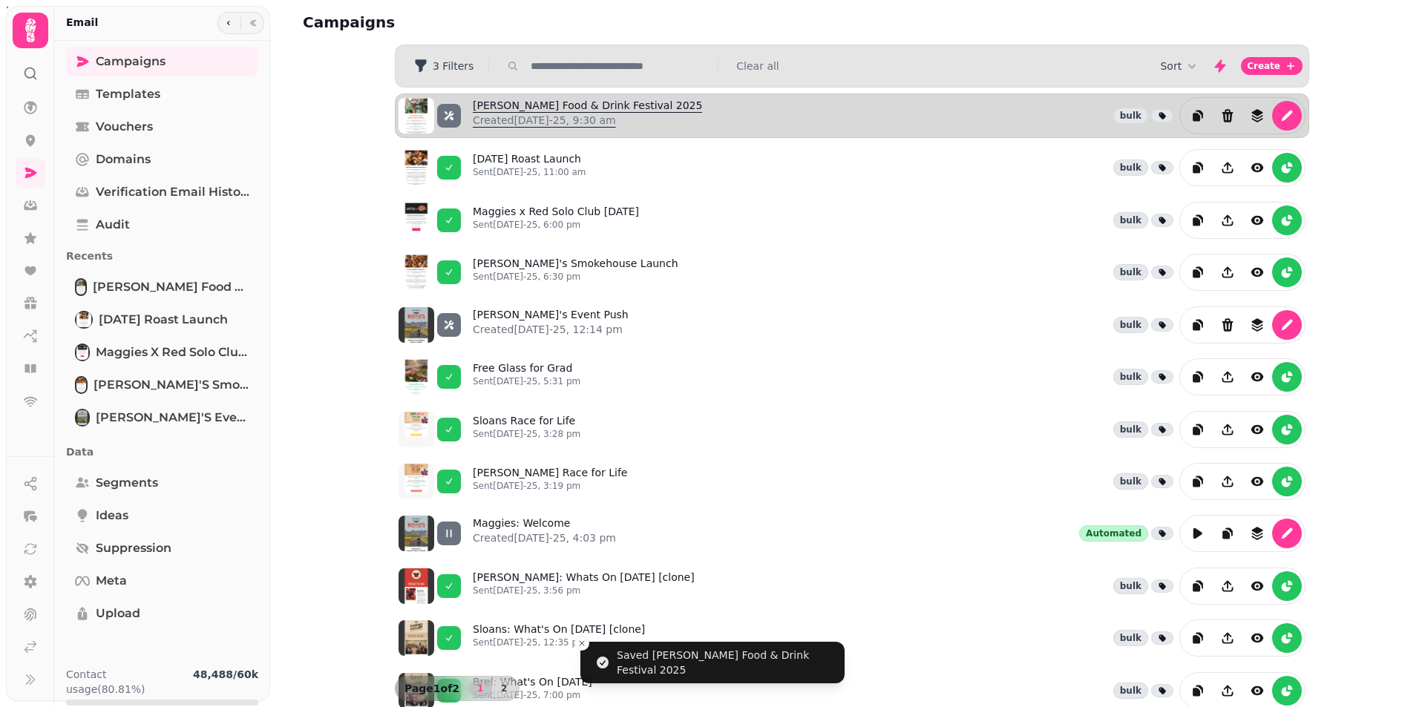  I want to click on a: Vouchers, so click(162, 127).